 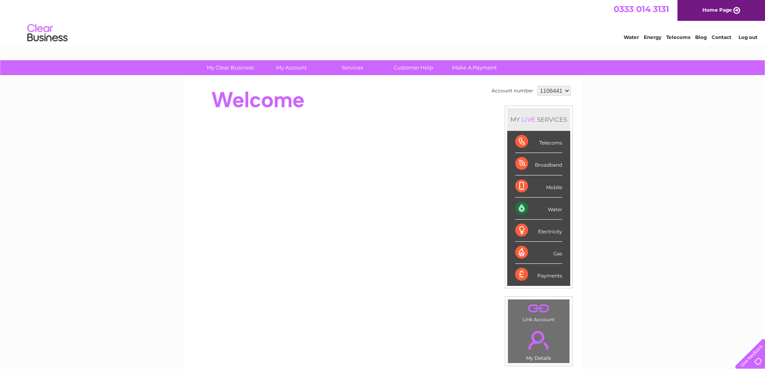 I want to click on a: My Account, so click(x=291, y=67).